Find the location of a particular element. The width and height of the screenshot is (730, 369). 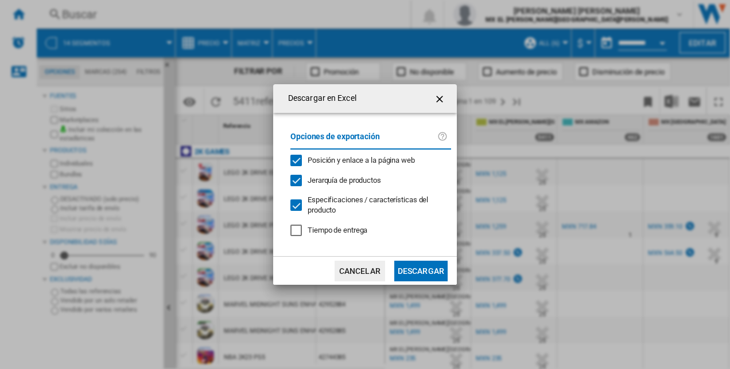

h4: Descargar en Excel is located at coordinates (319, 99).